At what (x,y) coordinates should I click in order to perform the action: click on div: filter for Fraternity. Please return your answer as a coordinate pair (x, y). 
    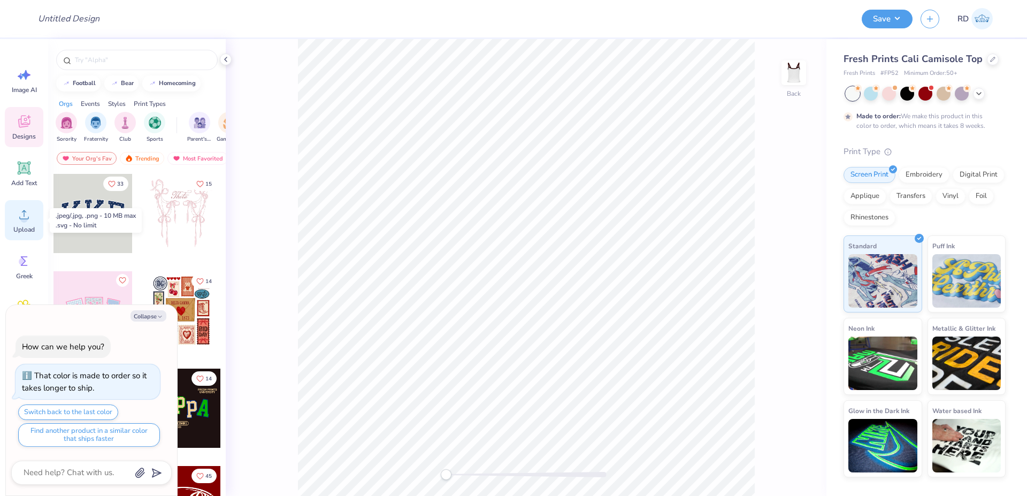
    Looking at the image, I should click on (96, 127).